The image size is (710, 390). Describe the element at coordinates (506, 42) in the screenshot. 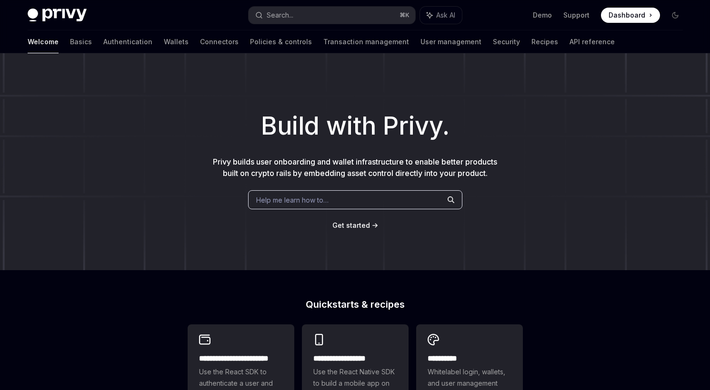

I see `a: Security` at that location.